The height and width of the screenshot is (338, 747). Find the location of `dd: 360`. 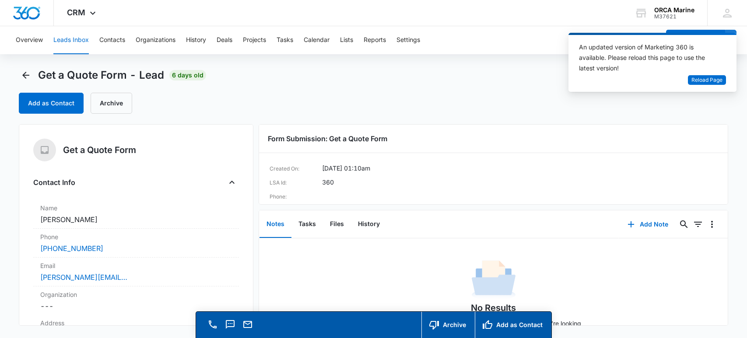

dd: 360 is located at coordinates (328, 183).